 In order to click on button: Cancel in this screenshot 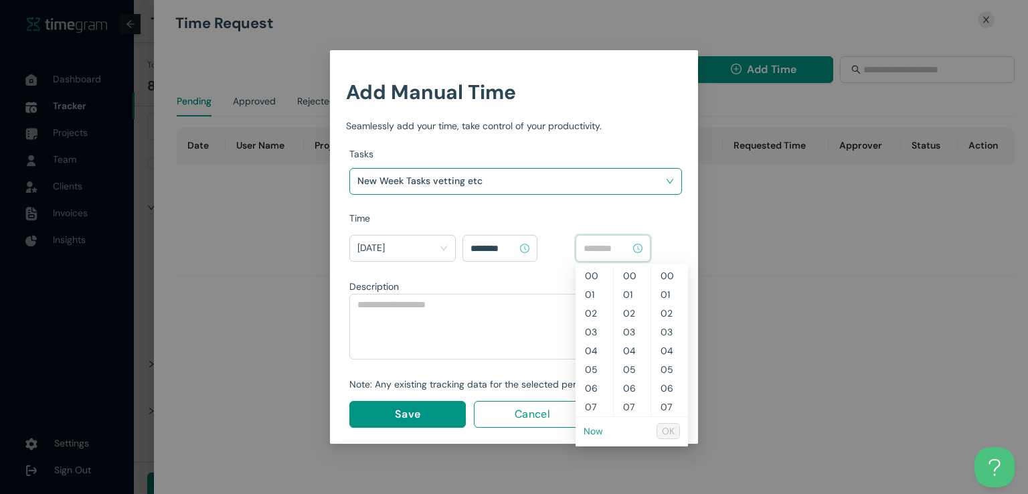, I will do `click(532, 414)`.